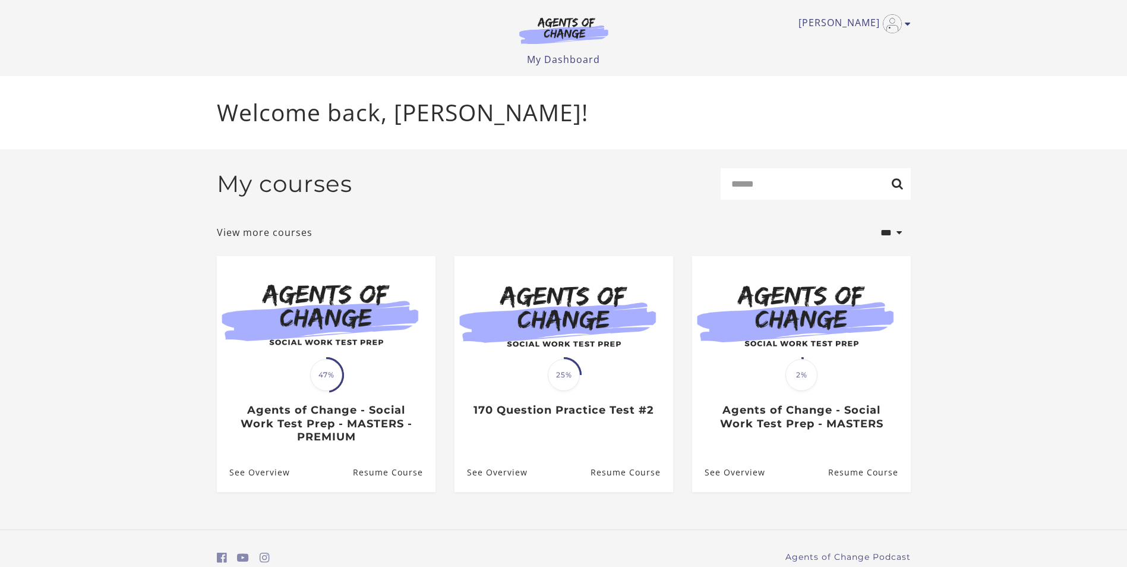 The image size is (1127, 567). I want to click on a: 170 Question Practice Test #2: See Overview, so click(491, 472).